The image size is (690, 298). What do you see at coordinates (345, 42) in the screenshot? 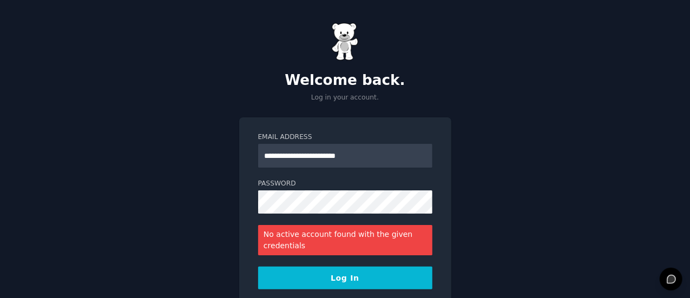
I see `img: Gummy Bear` at bounding box center [345, 42].